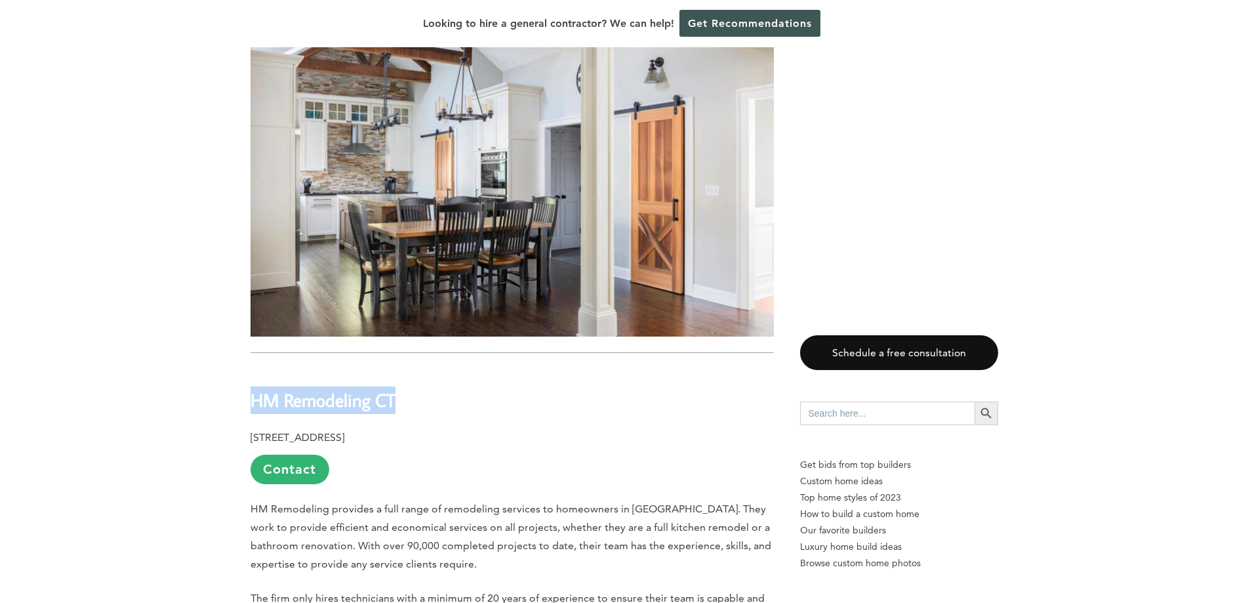  Describe the element at coordinates (290, 469) in the screenshot. I see `a: Contact` at that location.